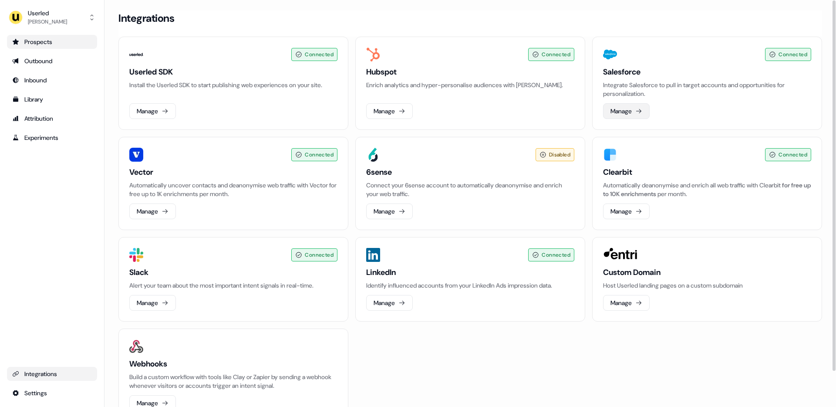  I want to click on span: Disabled, so click(560, 155).